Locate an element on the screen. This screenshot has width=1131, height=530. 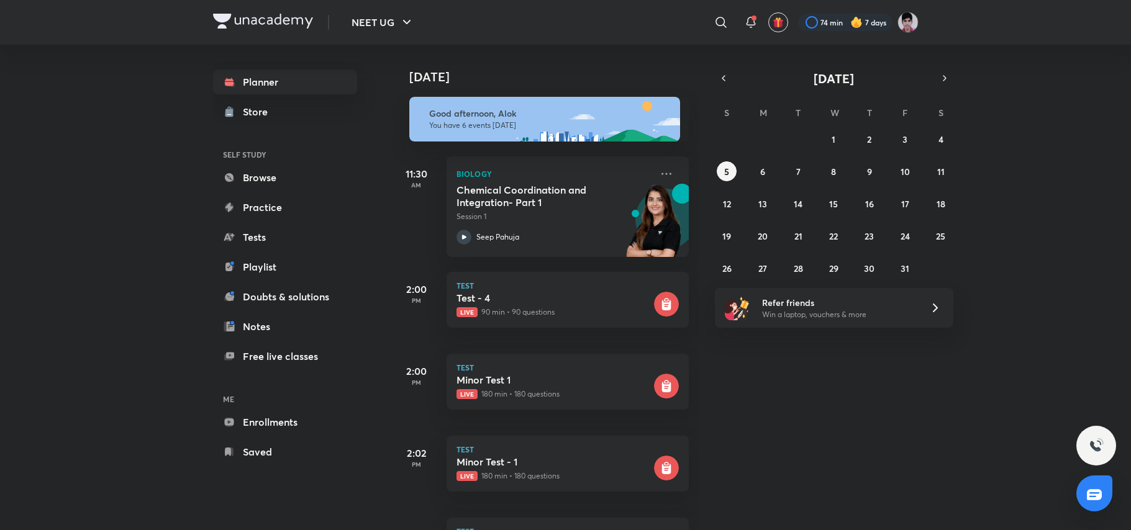
button: October 29, 2025 is located at coordinates (833, 268).